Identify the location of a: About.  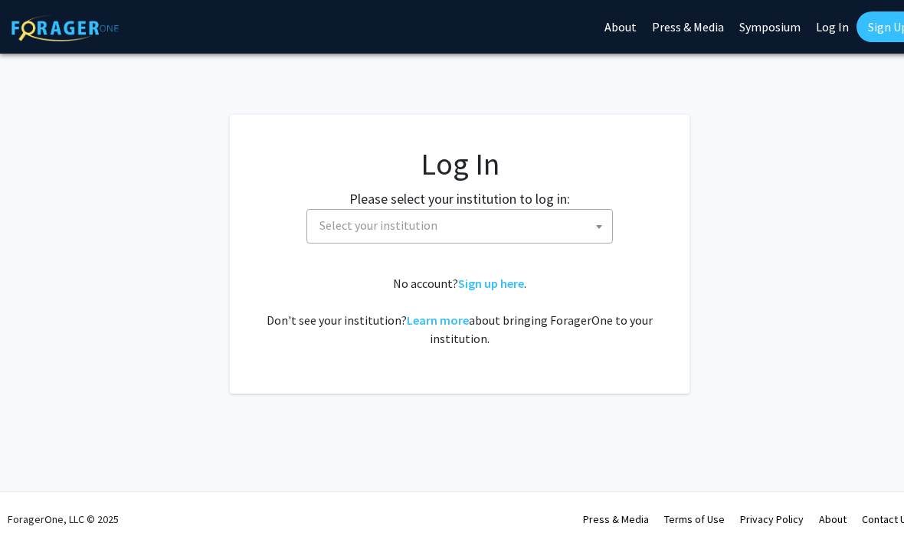
(833, 520).